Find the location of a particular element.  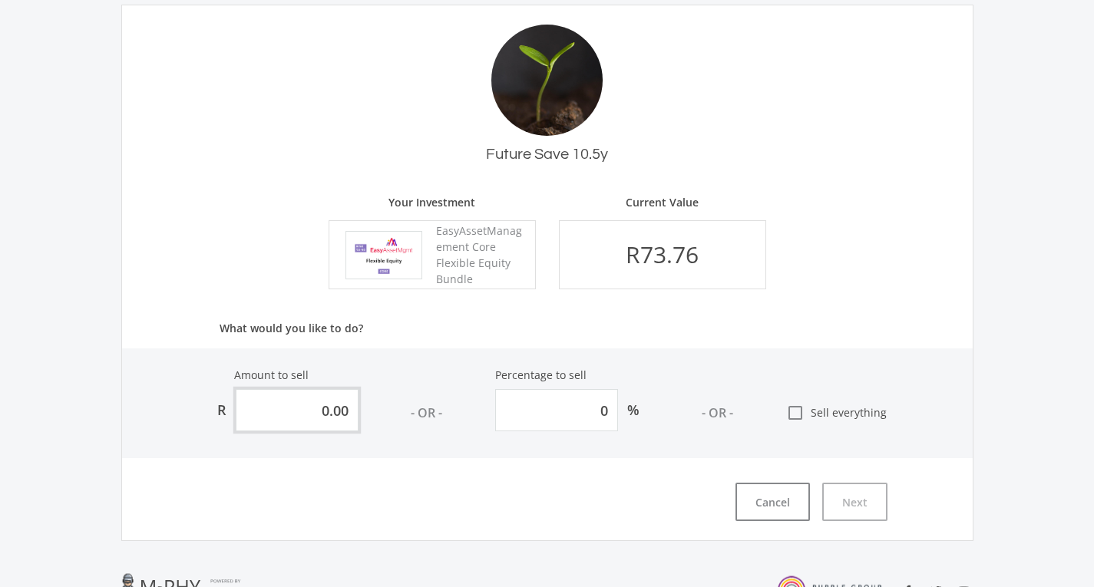

button: Cancel is located at coordinates (772, 502).